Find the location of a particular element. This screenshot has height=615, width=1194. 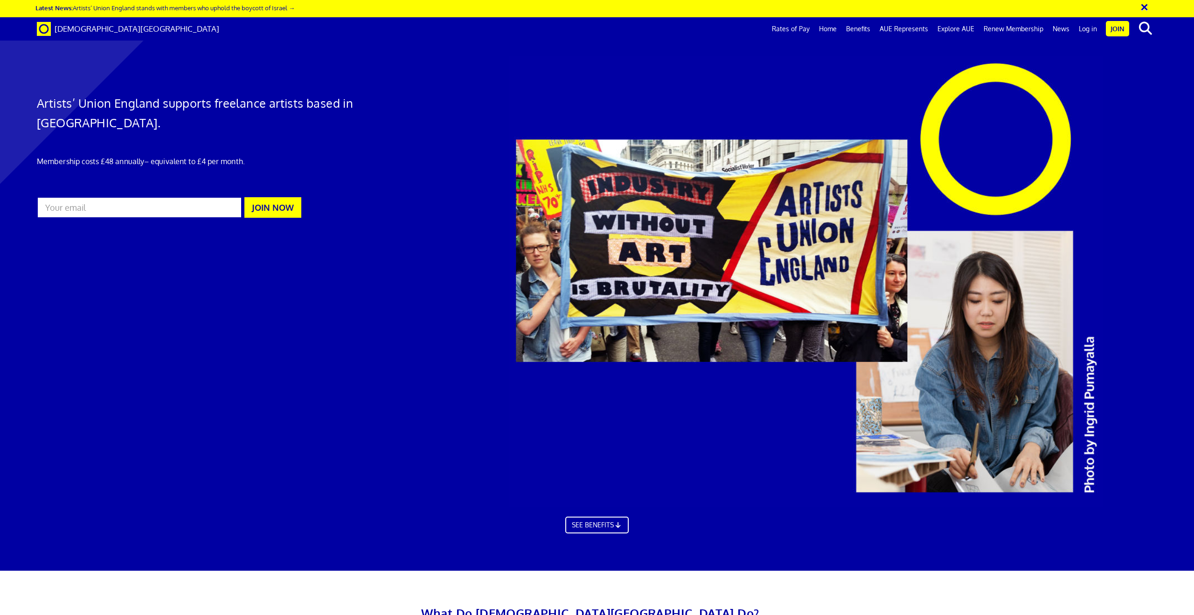

a: Log in is located at coordinates (1088, 29).